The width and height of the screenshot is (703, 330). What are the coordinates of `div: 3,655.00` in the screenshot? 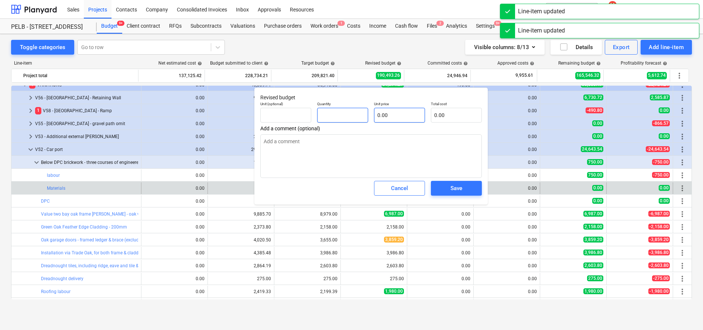 It's located at (329, 240).